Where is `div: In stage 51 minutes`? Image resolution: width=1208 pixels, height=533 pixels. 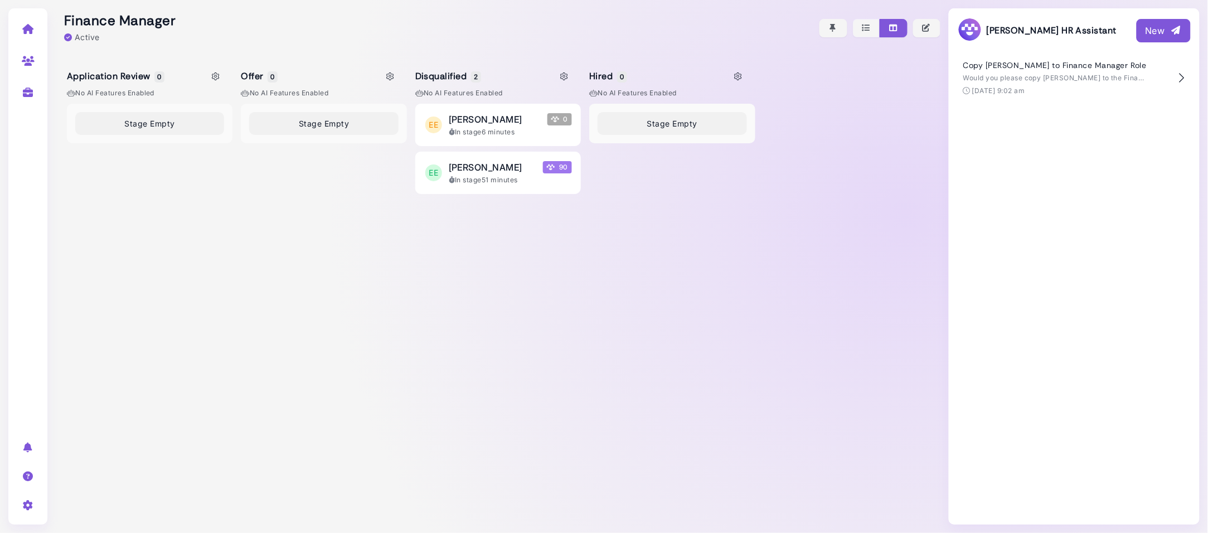 div: In stage 51 minutes is located at coordinates (510, 180).